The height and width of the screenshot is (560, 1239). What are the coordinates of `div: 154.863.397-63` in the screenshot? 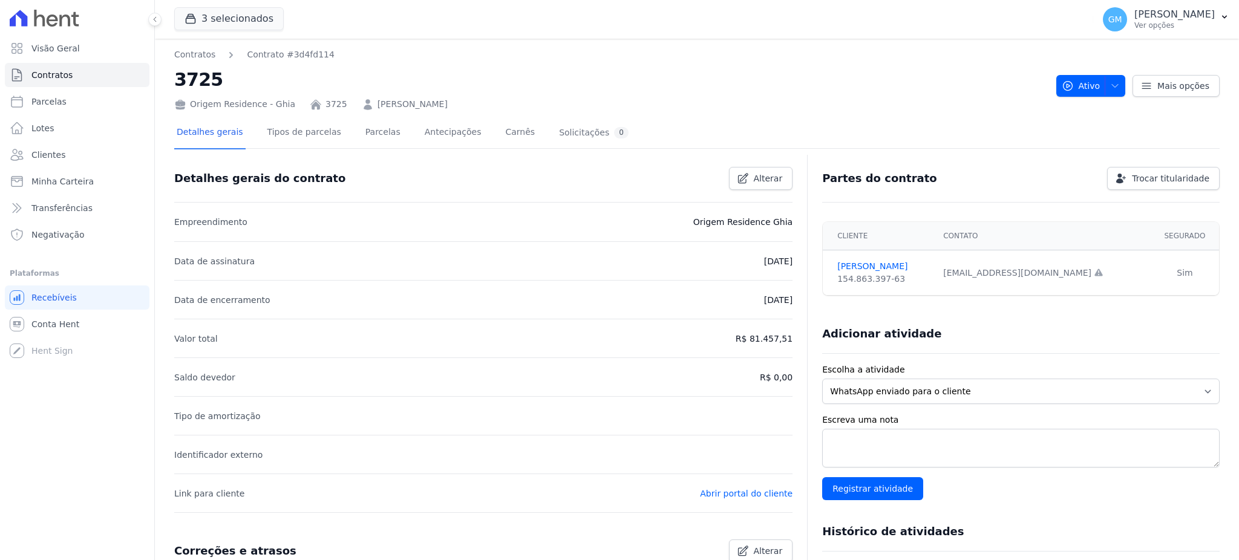 It's located at (883, 279).